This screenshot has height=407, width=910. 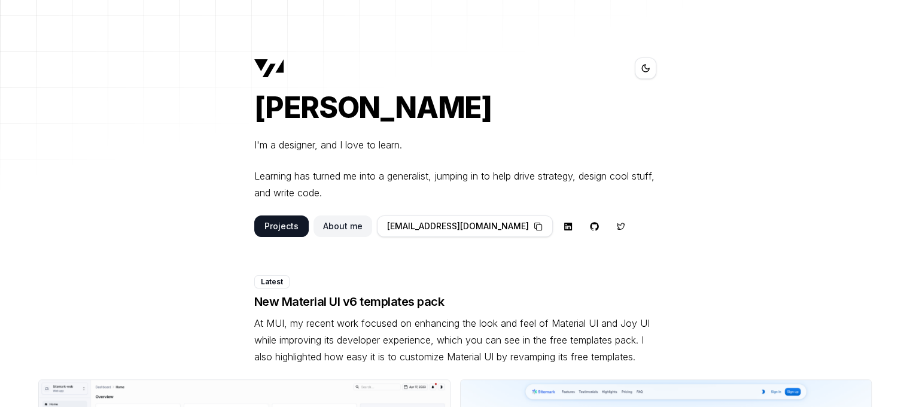 What do you see at coordinates (455, 145) in the screenshot?
I see `p: I'm a designer, and I love to learn.` at bounding box center [455, 145].